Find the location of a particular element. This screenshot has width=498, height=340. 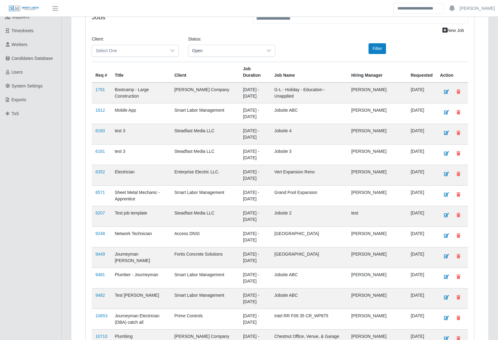

td: G-L - Holiday - Education - Unapplied is located at coordinates (309, 93).